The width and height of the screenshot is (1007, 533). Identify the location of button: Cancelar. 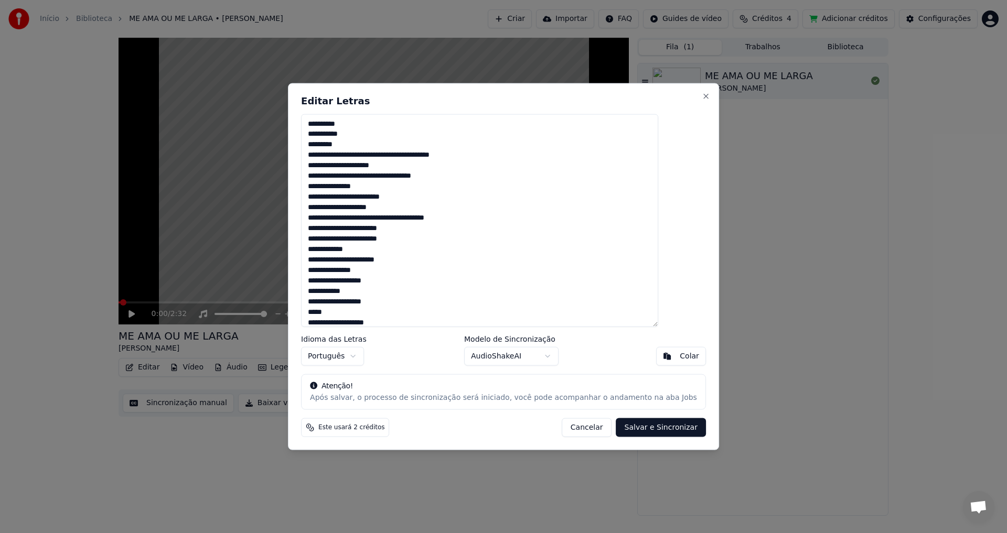
(587, 428).